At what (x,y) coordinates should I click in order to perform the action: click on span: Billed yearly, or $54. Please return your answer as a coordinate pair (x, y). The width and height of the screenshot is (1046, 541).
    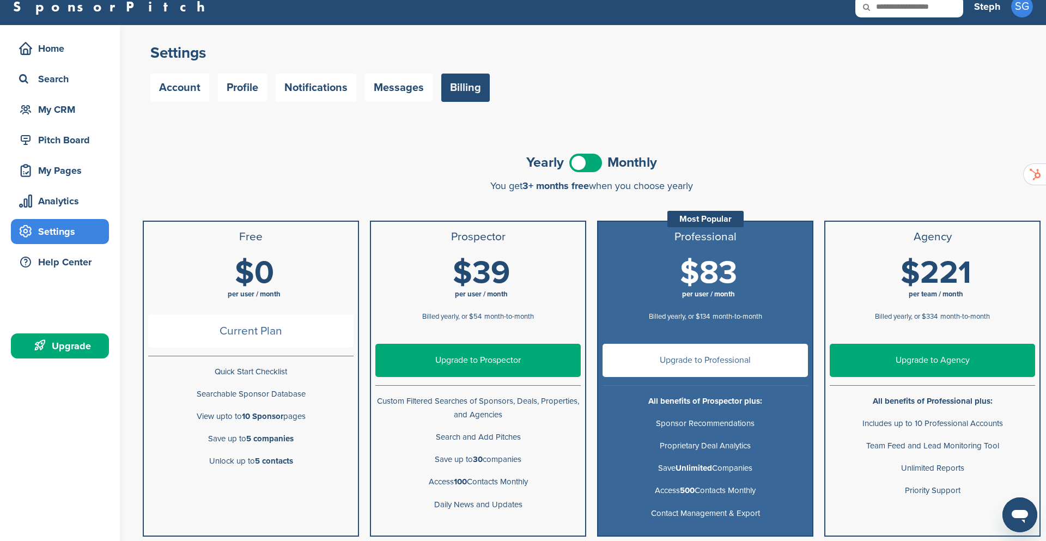
    Looking at the image, I should click on (452, 317).